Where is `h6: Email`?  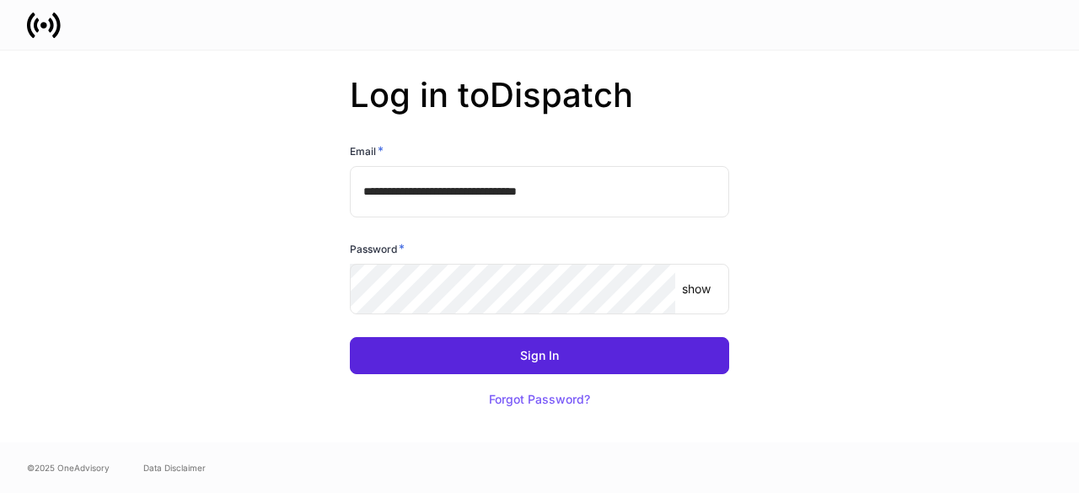 h6: Email is located at coordinates (367, 151).